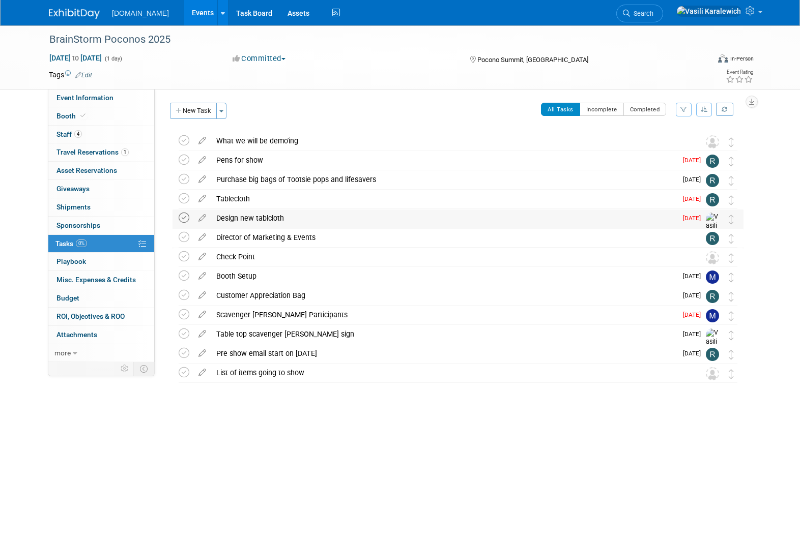  What do you see at coordinates (725, 109) in the screenshot?
I see `a: Refresh` at bounding box center [725, 109].